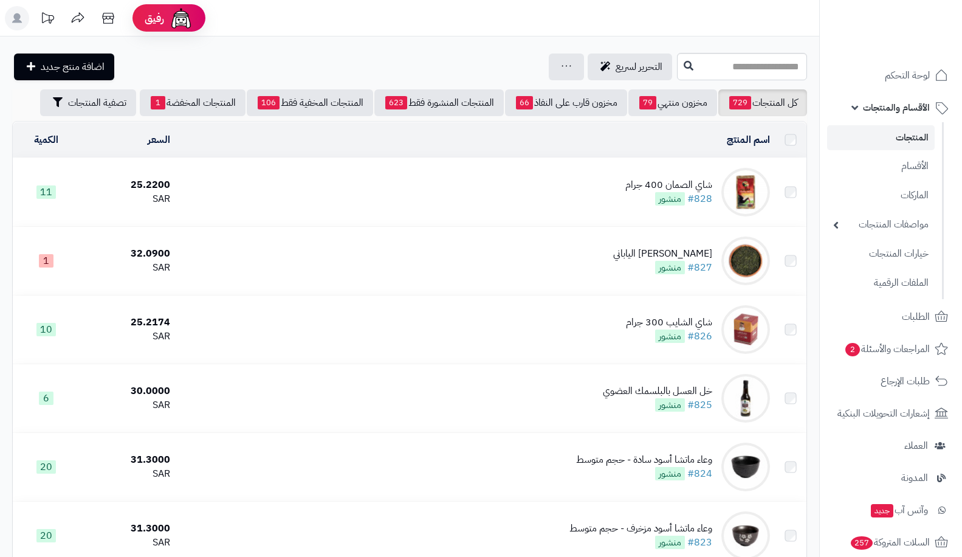  Describe the element at coordinates (525, 103) in the screenshot. I see `span: 66` at that location.